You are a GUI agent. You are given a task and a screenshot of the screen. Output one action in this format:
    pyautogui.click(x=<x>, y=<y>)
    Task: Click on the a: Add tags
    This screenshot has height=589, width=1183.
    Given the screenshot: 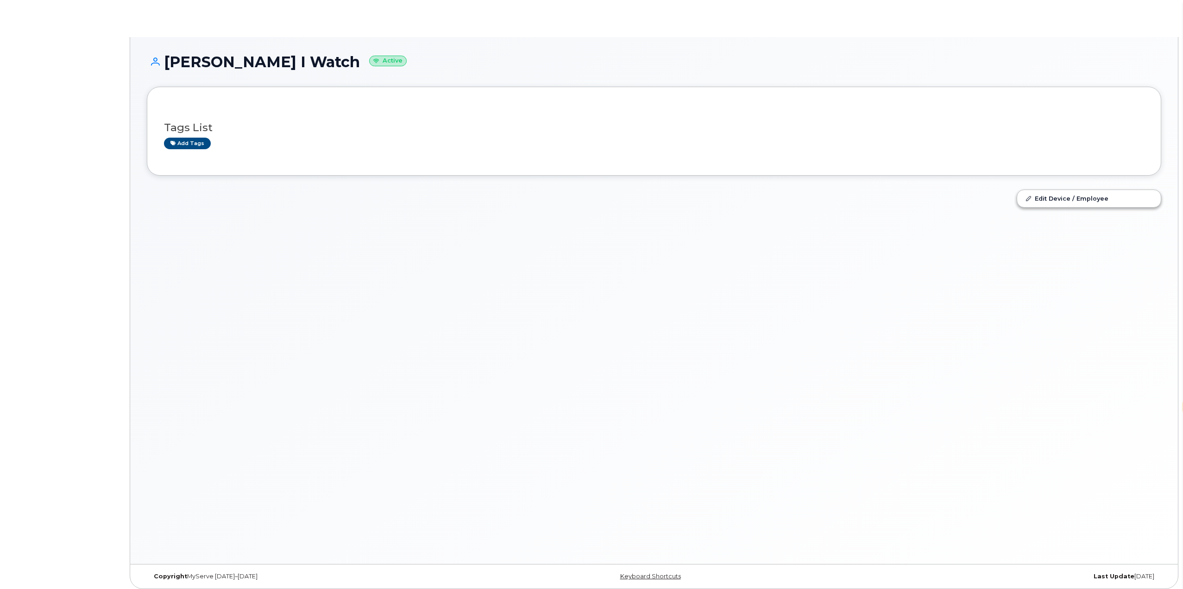 What is the action you would take?
    pyautogui.click(x=187, y=143)
    